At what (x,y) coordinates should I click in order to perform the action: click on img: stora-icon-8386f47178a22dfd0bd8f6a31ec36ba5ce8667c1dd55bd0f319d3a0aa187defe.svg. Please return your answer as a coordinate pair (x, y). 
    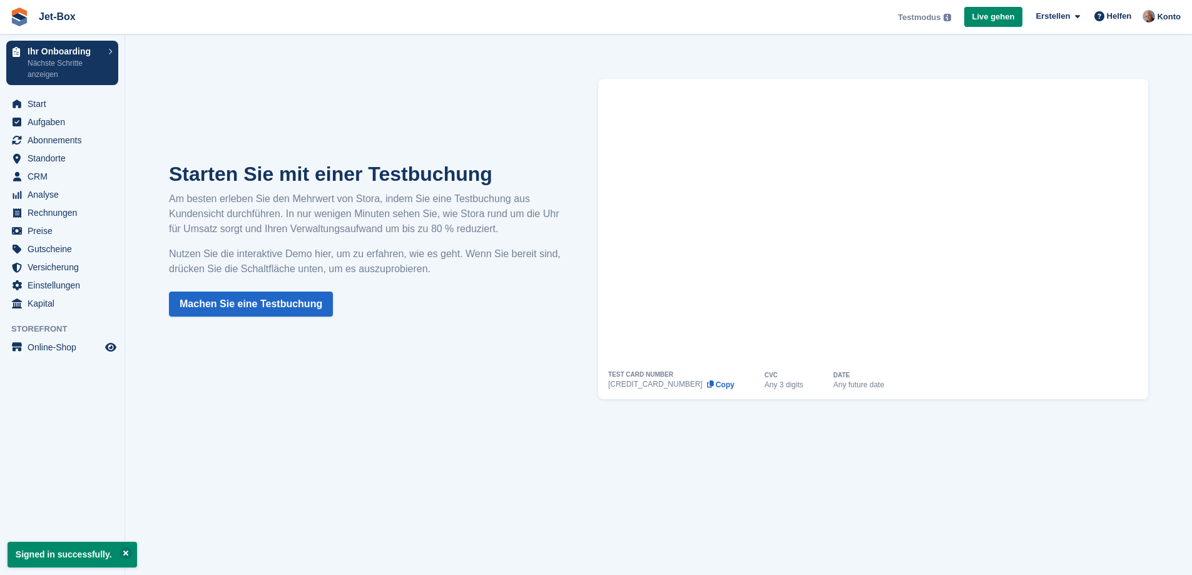
    Looking at the image, I should click on (19, 17).